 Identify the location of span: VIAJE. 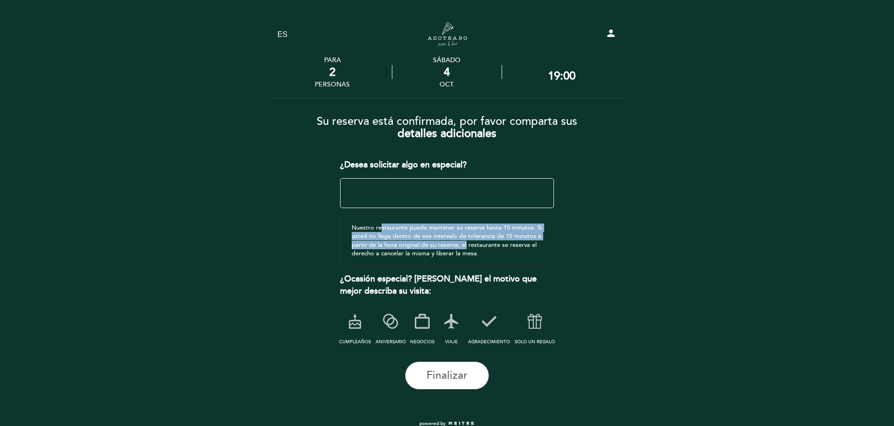
(451, 342).